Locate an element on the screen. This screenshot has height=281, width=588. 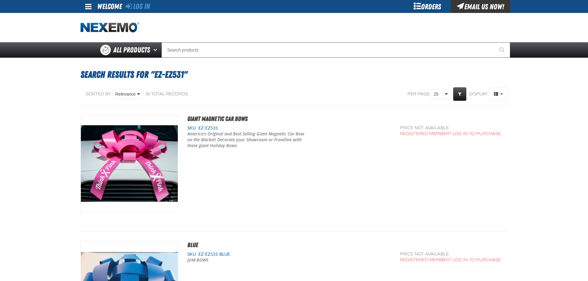
span: 25 is located at coordinates (438, 94).